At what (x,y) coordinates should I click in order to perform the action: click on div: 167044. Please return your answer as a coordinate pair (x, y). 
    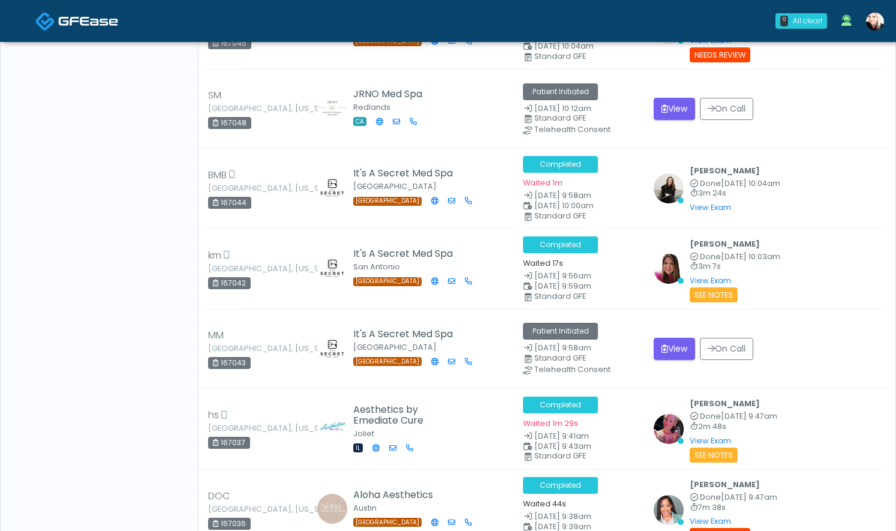
    Looking at the image, I should click on (230, 203).